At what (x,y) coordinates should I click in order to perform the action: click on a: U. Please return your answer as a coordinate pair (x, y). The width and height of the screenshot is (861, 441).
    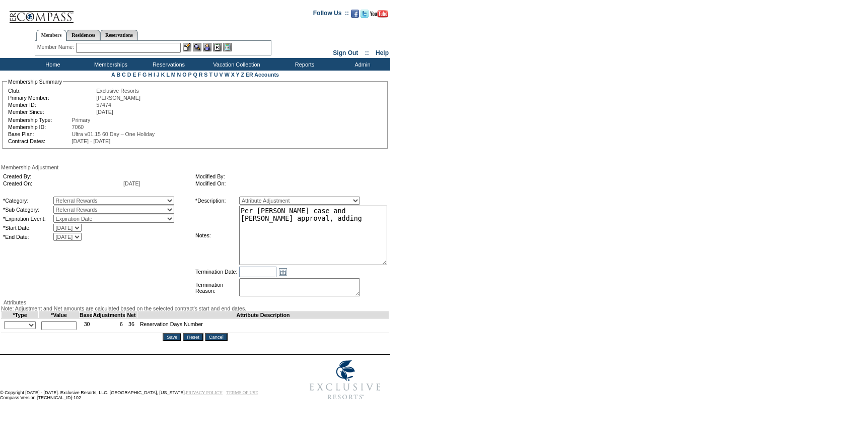
    Looking at the image, I should click on (216, 75).